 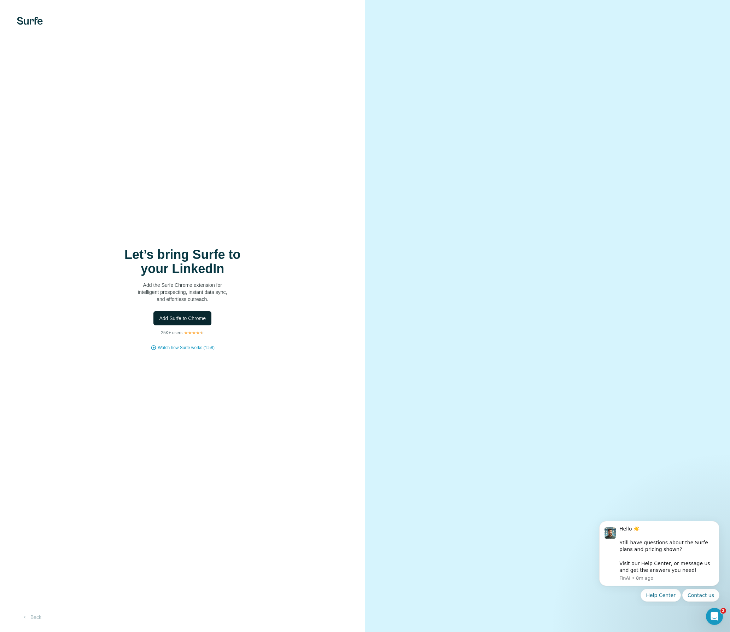 What do you see at coordinates (78, 35) in the screenshot?
I see `div: Message content` at bounding box center [78, 35].